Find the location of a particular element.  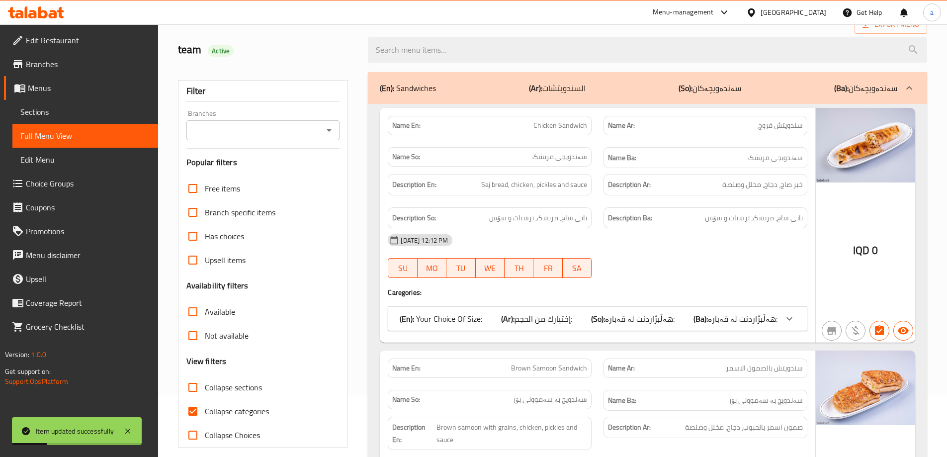

a: Upsell is located at coordinates (81, 279).